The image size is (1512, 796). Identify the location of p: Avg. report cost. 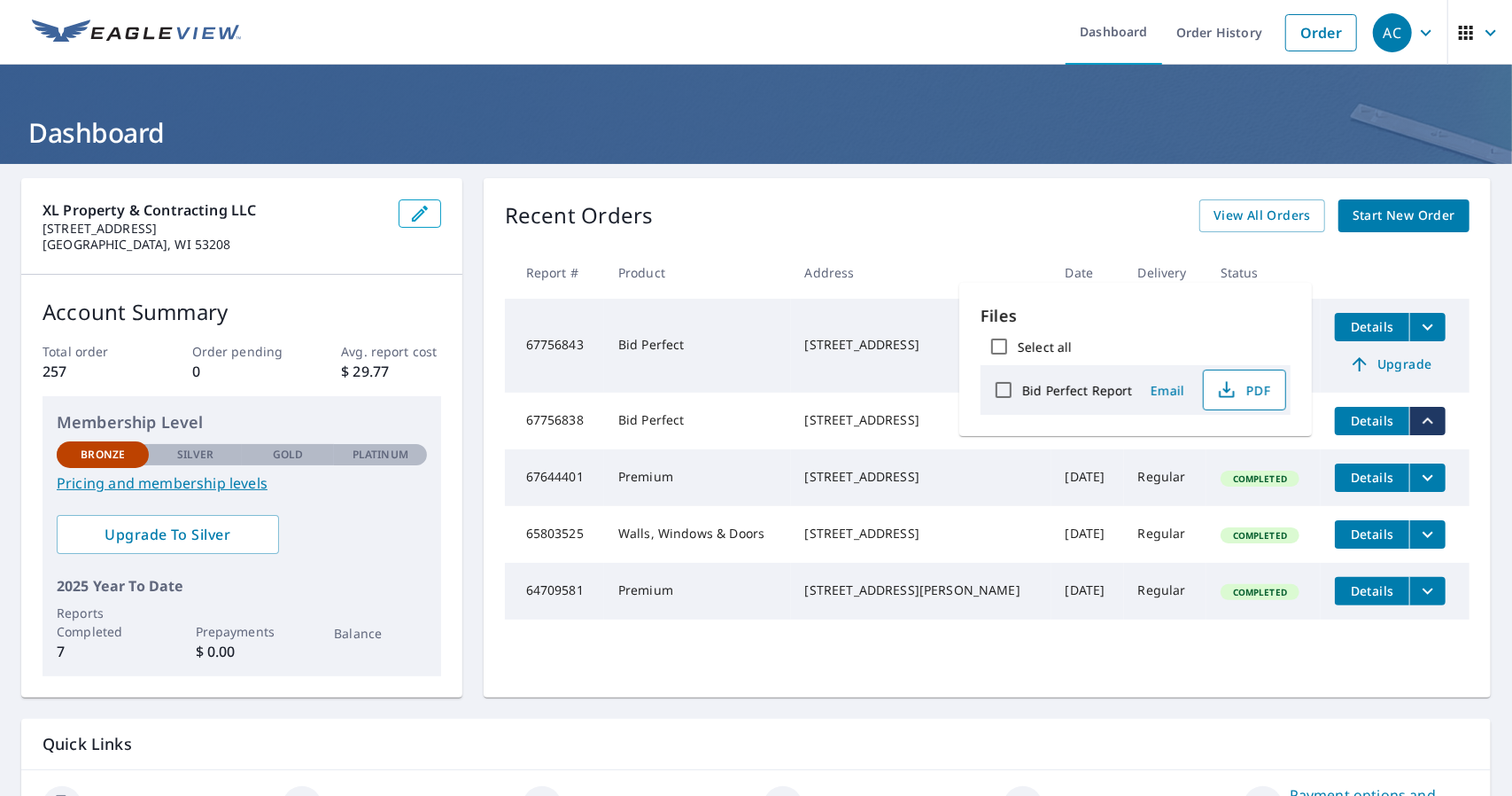
(390, 351).